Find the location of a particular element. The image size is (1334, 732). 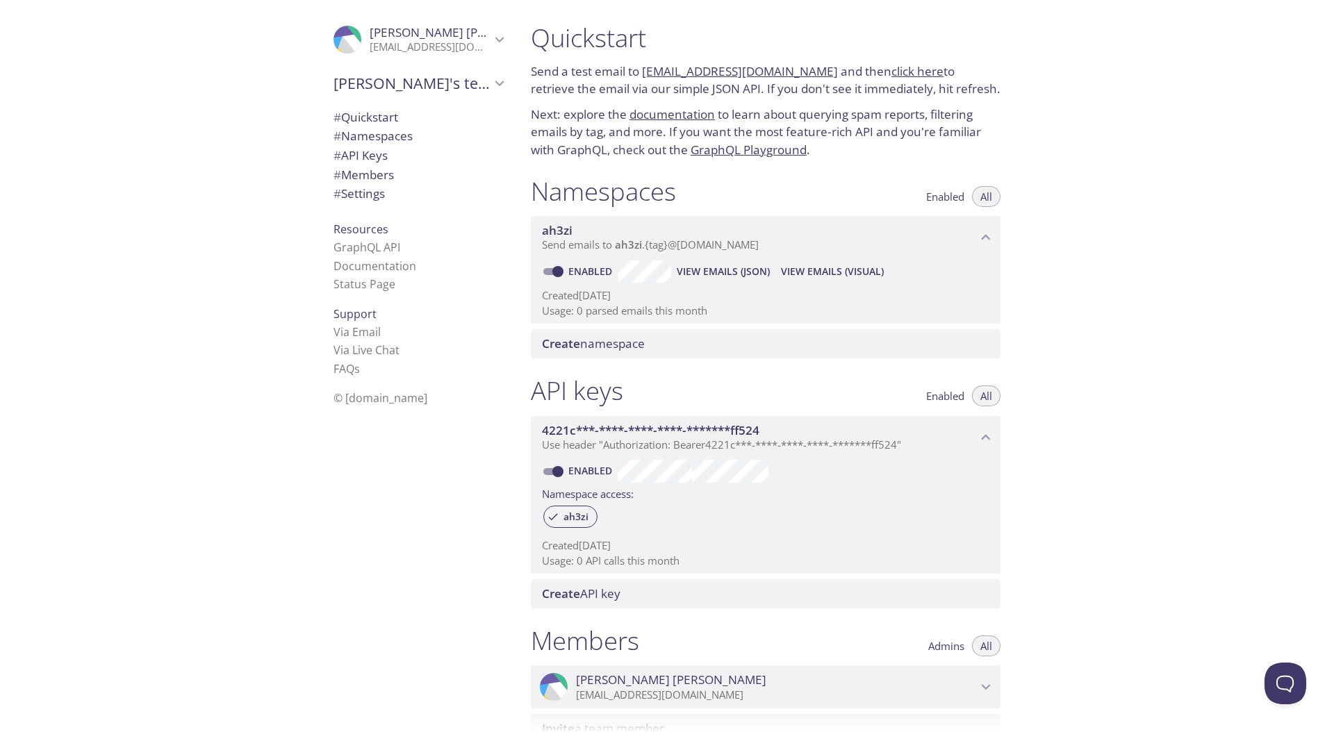

span: Support is located at coordinates (355, 314).